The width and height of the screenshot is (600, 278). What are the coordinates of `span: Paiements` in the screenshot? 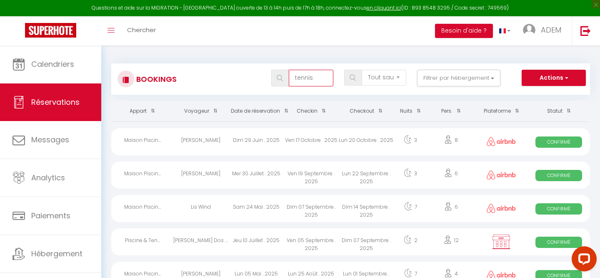 It's located at (51, 215).